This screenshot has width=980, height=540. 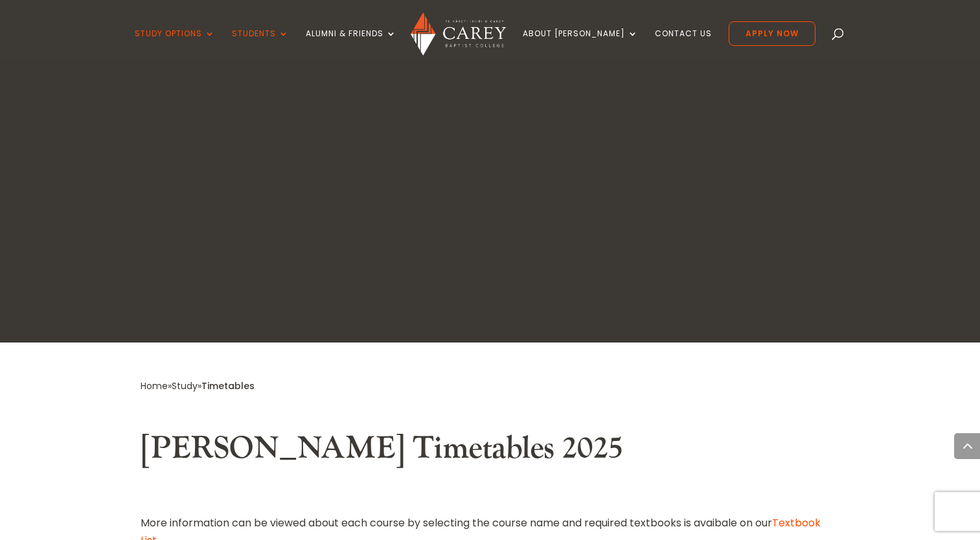 What do you see at coordinates (772, 34) in the screenshot?
I see `a: Apply Now` at bounding box center [772, 34].